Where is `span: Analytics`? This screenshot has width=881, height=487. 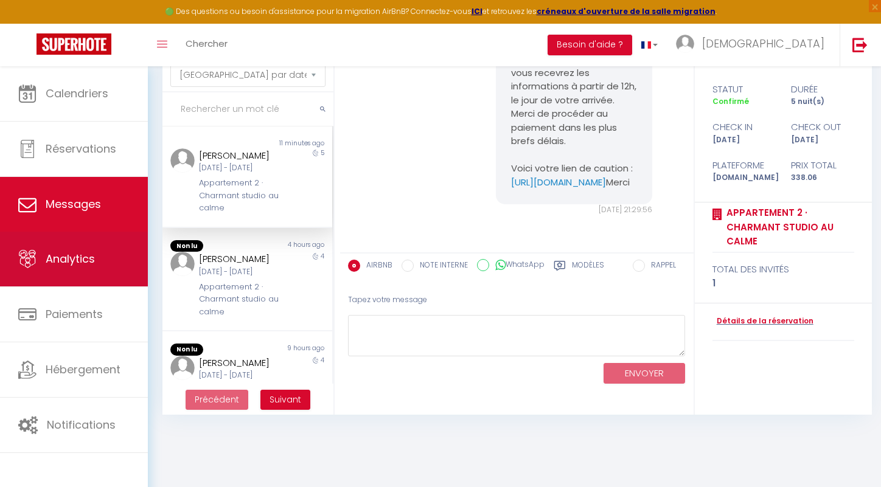 span: Analytics is located at coordinates (70, 259).